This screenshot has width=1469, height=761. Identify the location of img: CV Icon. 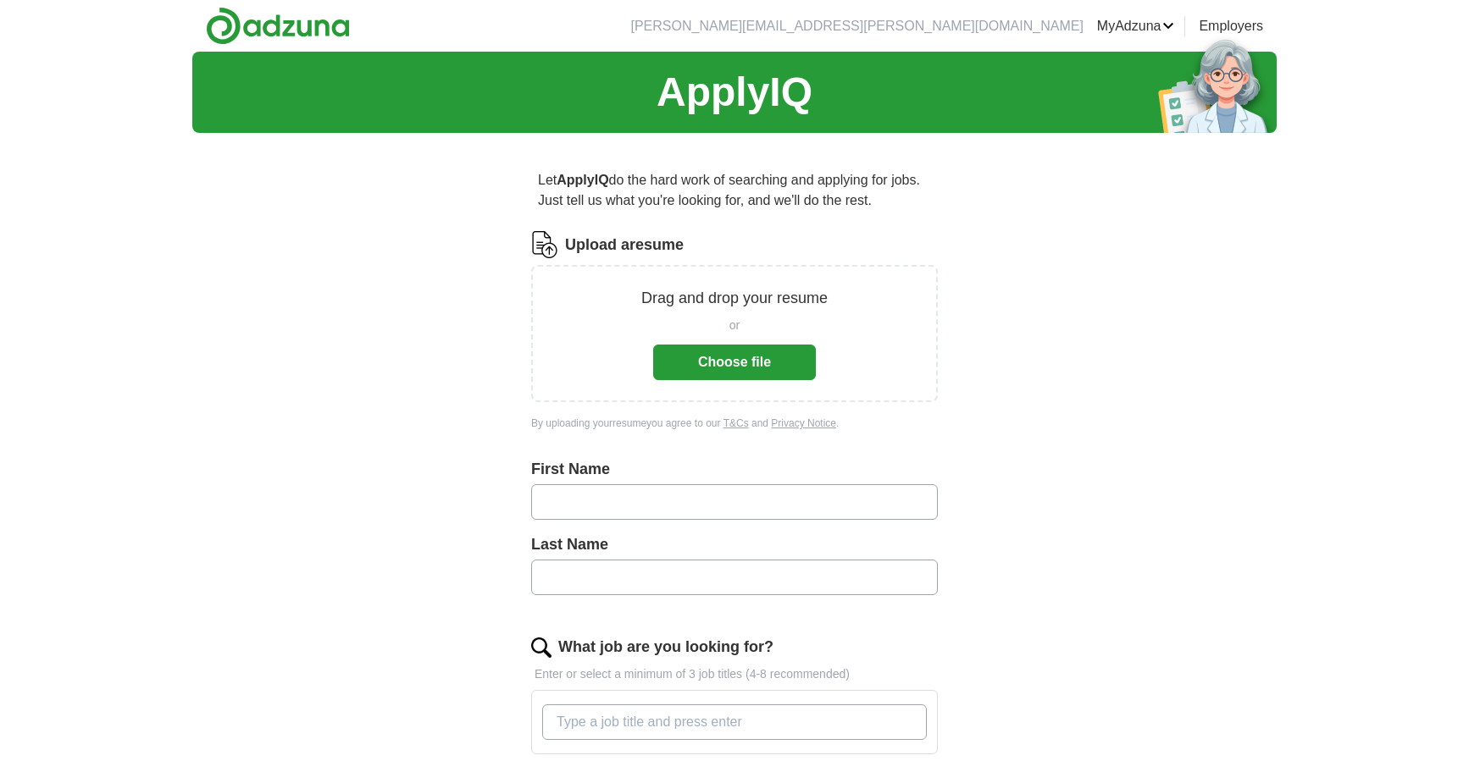
(545, 245).